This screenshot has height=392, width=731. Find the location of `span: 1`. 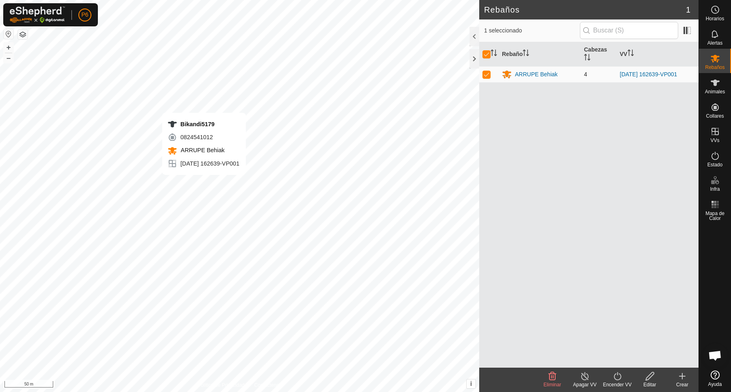

span: 1 is located at coordinates (688, 10).